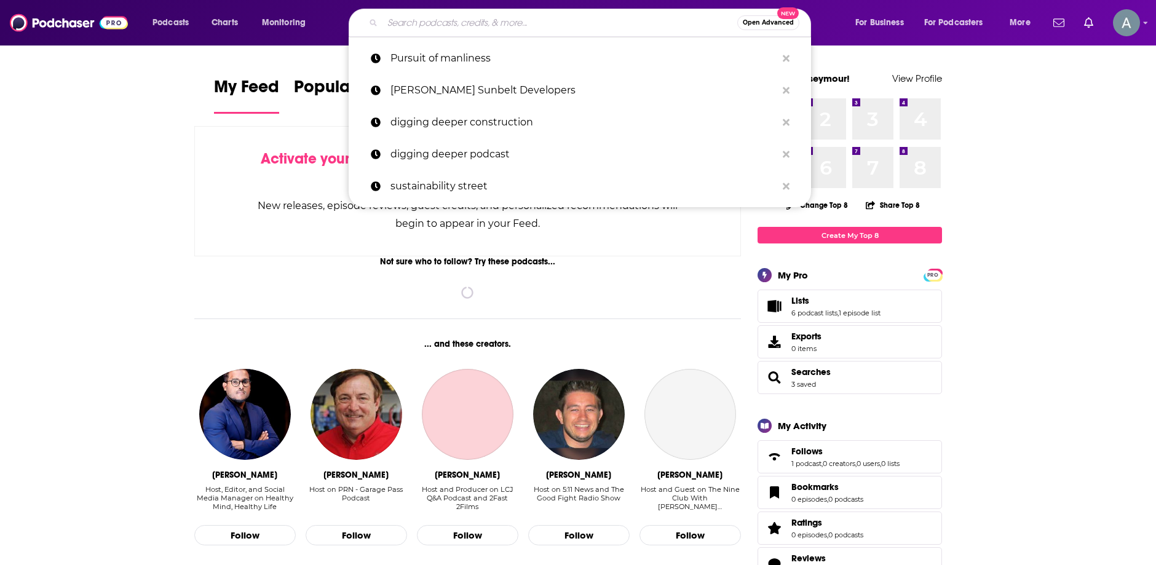 This screenshot has height=565, width=1156. What do you see at coordinates (814, 313) in the screenshot?
I see `a: 6 podcast lists` at bounding box center [814, 313].